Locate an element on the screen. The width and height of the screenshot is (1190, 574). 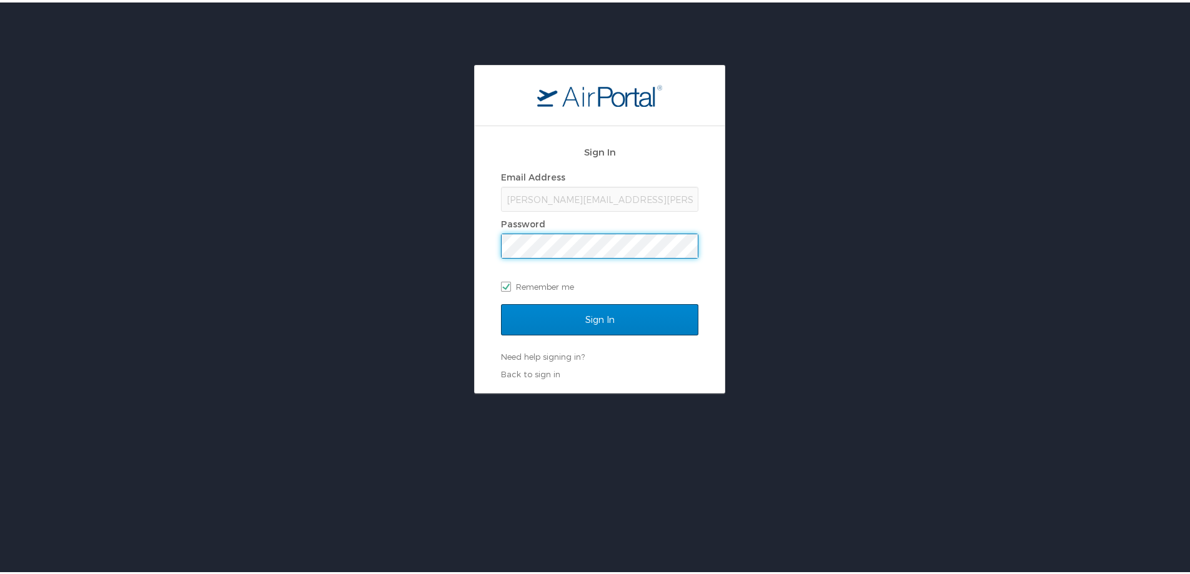
a: Need help signing in? is located at coordinates (543, 354).